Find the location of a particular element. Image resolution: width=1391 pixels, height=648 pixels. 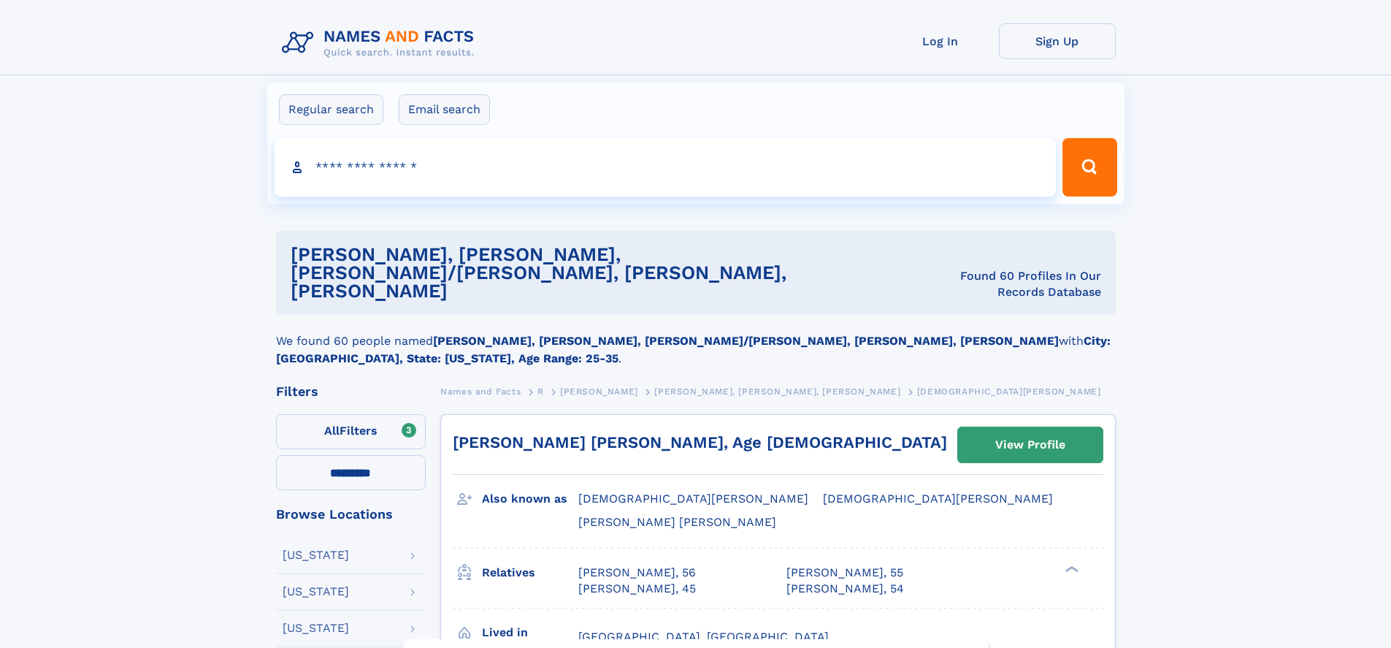

label: Filters is located at coordinates (351, 432).